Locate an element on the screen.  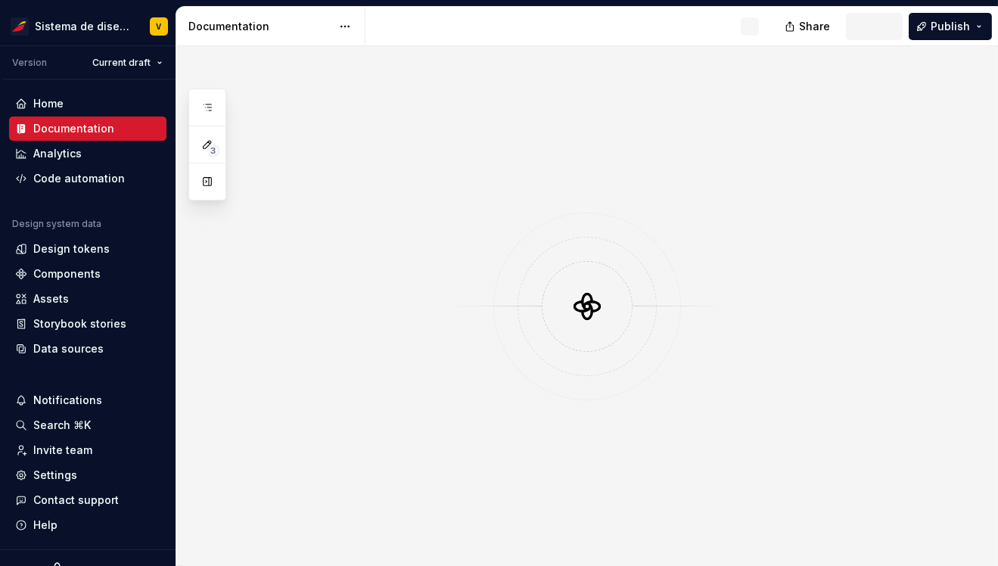
div: Help is located at coordinates (45, 525).